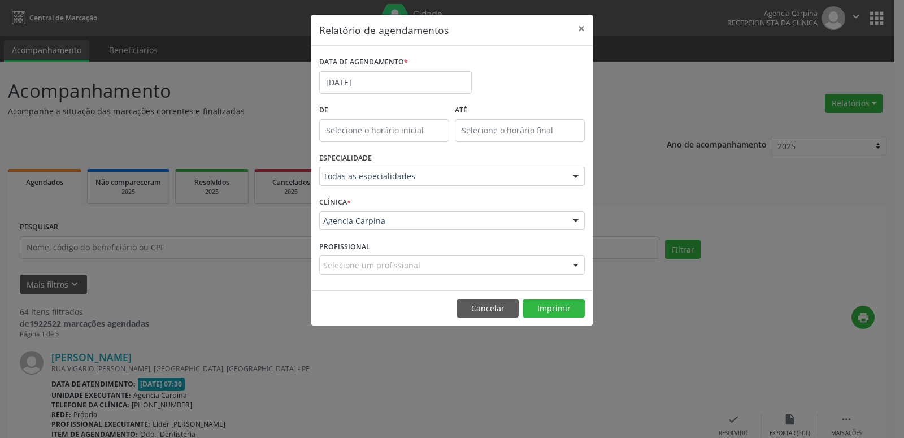  I want to click on span: Agencia Carpina, so click(443, 221).